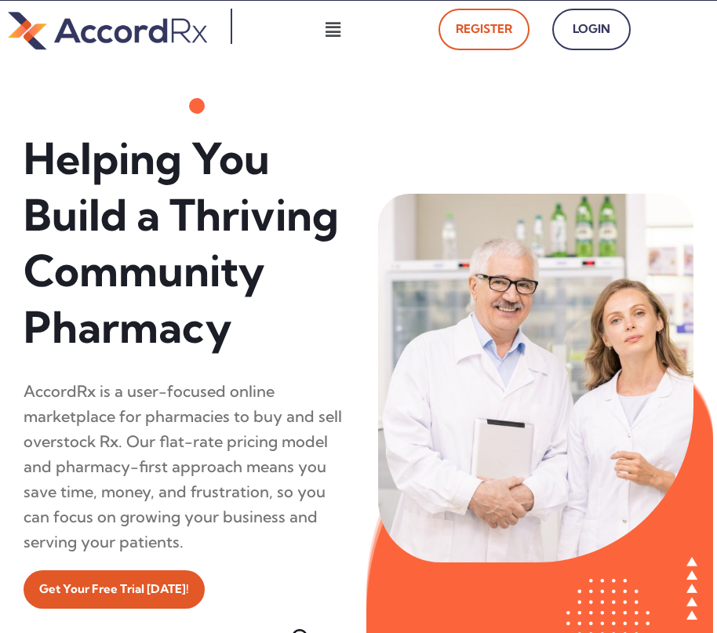  What do you see at coordinates (107, 31) in the screenshot?
I see `a: default-logo` at bounding box center [107, 31].